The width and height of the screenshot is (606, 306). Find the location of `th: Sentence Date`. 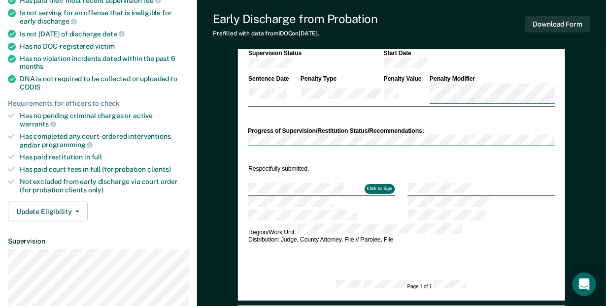

th: Sentence Date is located at coordinates (274, 79).